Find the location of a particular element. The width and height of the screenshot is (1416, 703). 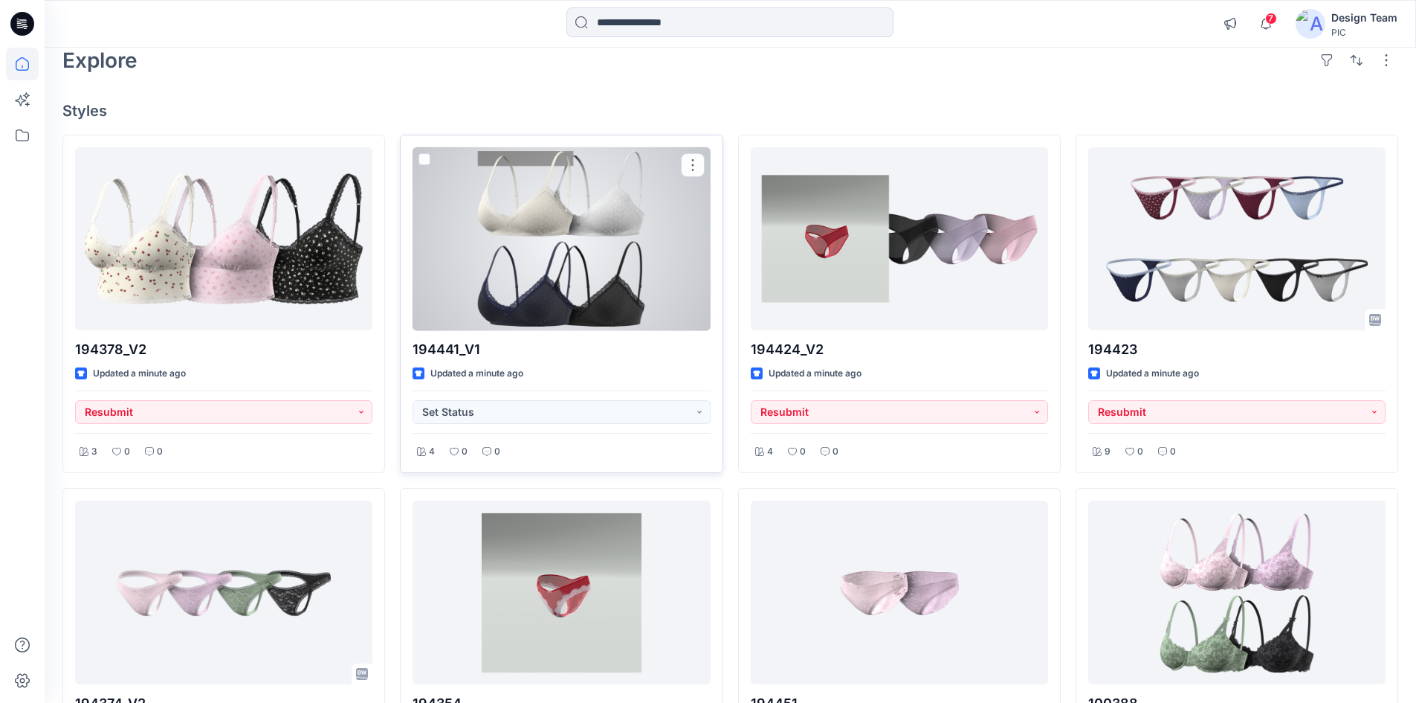

div: Design Team is located at coordinates (1364, 18).